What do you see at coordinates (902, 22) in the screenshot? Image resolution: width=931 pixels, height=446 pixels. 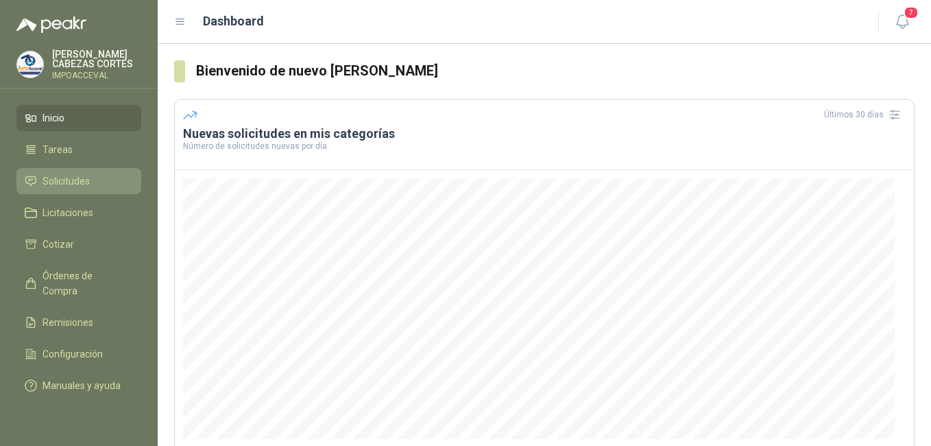 I see `button: 7` at bounding box center [902, 22].